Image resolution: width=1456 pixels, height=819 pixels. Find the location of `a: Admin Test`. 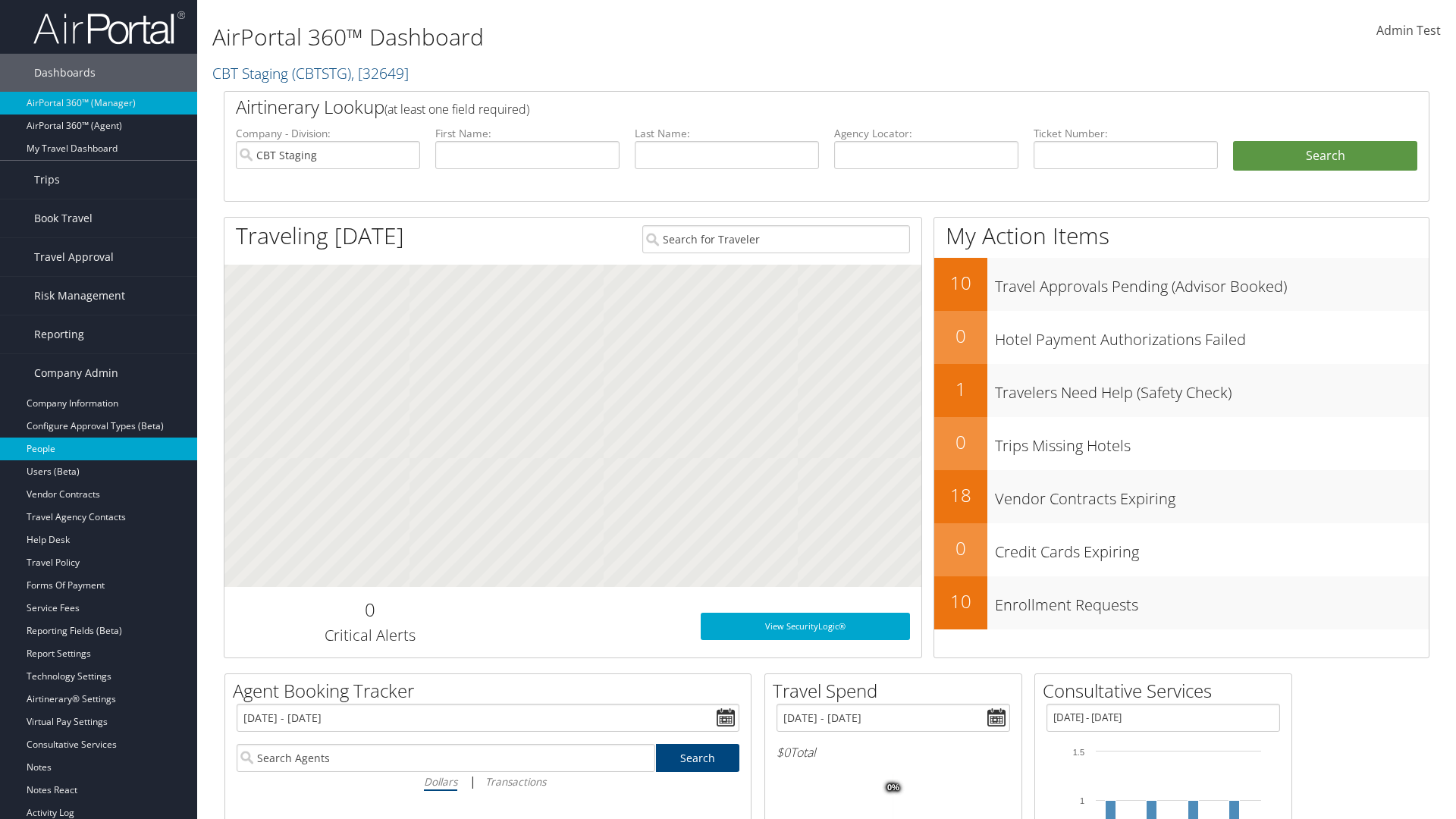

a: Admin Test is located at coordinates (1409, 31).